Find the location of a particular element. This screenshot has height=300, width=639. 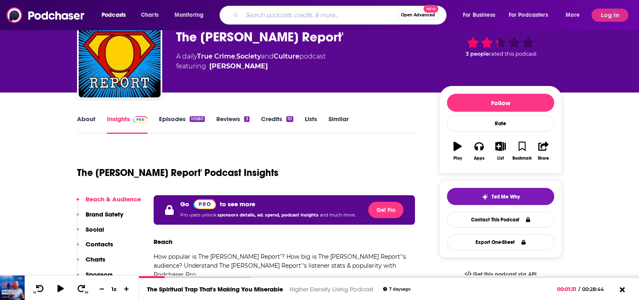

a: Charts is located at coordinates (149, 15).